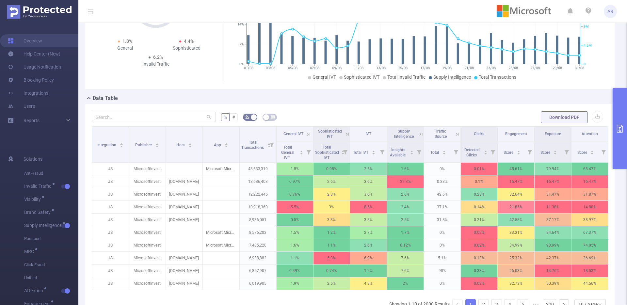 The width and height of the screenshot is (627, 305). Describe the element at coordinates (442, 258) in the screenshot. I see `p: 5.1%` at that location.